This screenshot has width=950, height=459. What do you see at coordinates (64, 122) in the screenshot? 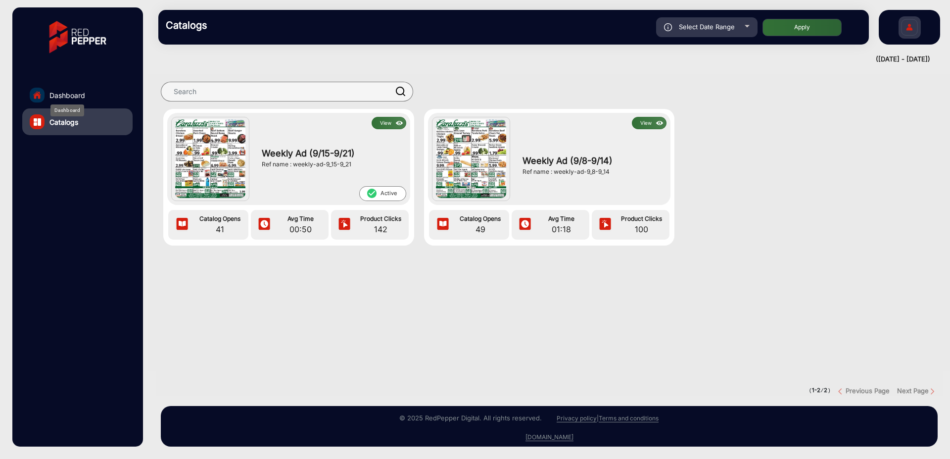
I see `span: Catalogs` at bounding box center [64, 122].